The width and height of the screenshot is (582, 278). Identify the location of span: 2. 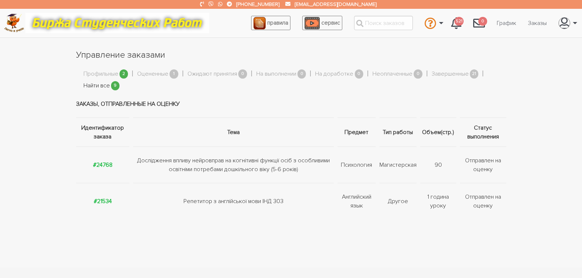
(124, 74).